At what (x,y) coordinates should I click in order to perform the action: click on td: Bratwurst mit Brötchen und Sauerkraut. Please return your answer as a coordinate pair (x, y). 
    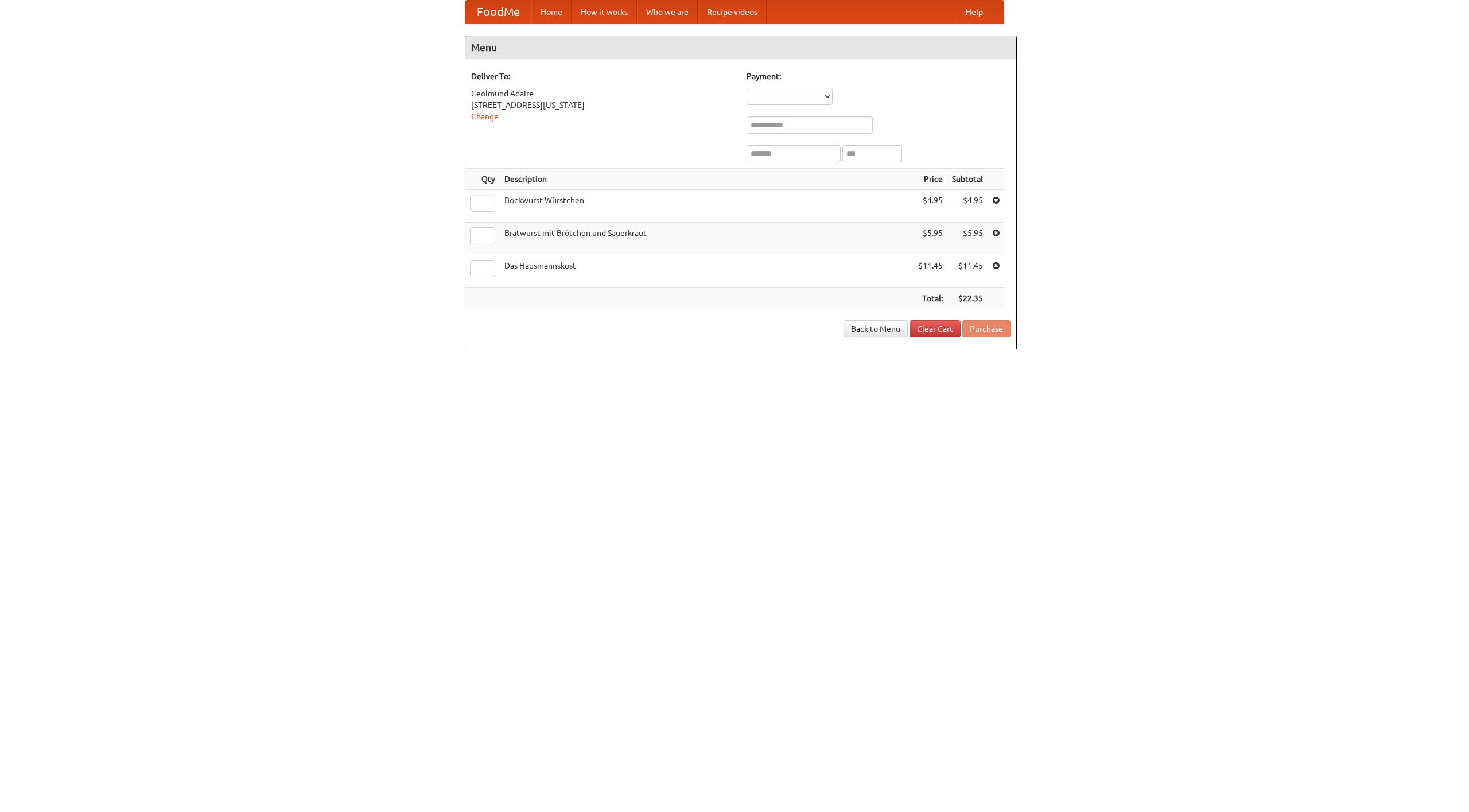
    Looking at the image, I should click on (706, 239).